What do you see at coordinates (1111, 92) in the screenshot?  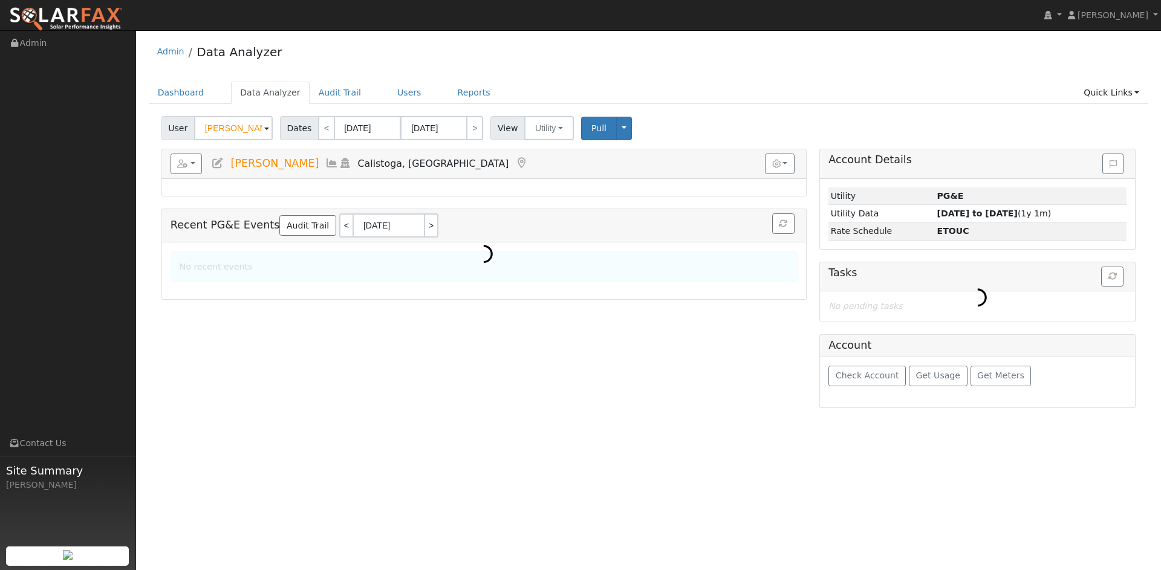 I see `a: Quick Links` at bounding box center [1111, 92].